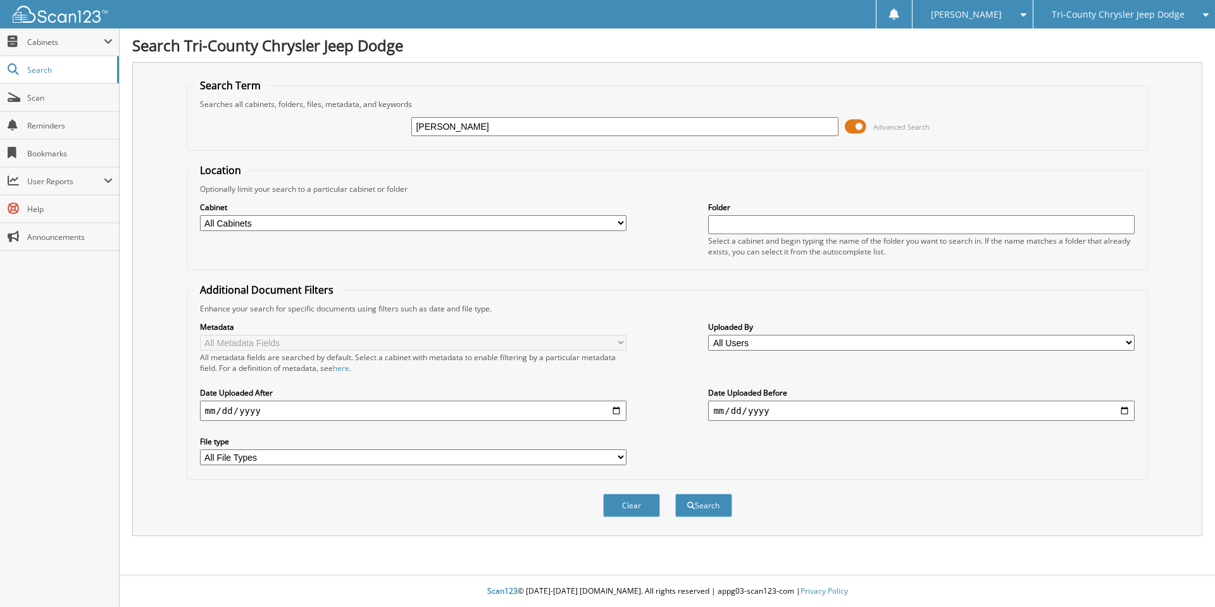 Image resolution: width=1215 pixels, height=607 pixels. Describe the element at coordinates (60, 14) in the screenshot. I see `img: scan123-logo-white.svg` at that location.